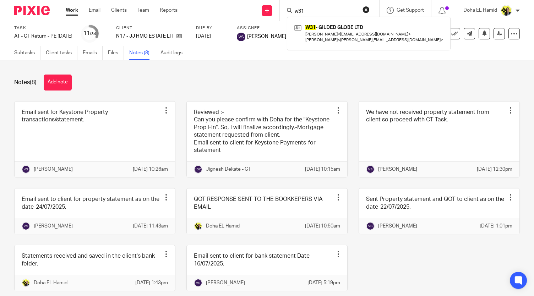 The height and width of the screenshot is (296, 534). What do you see at coordinates (143, 10) in the screenshot?
I see `a: Team` at bounding box center [143, 10].